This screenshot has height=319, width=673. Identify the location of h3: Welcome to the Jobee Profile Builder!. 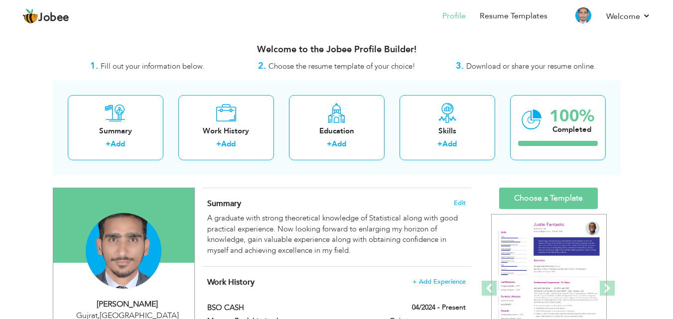
(337, 50).